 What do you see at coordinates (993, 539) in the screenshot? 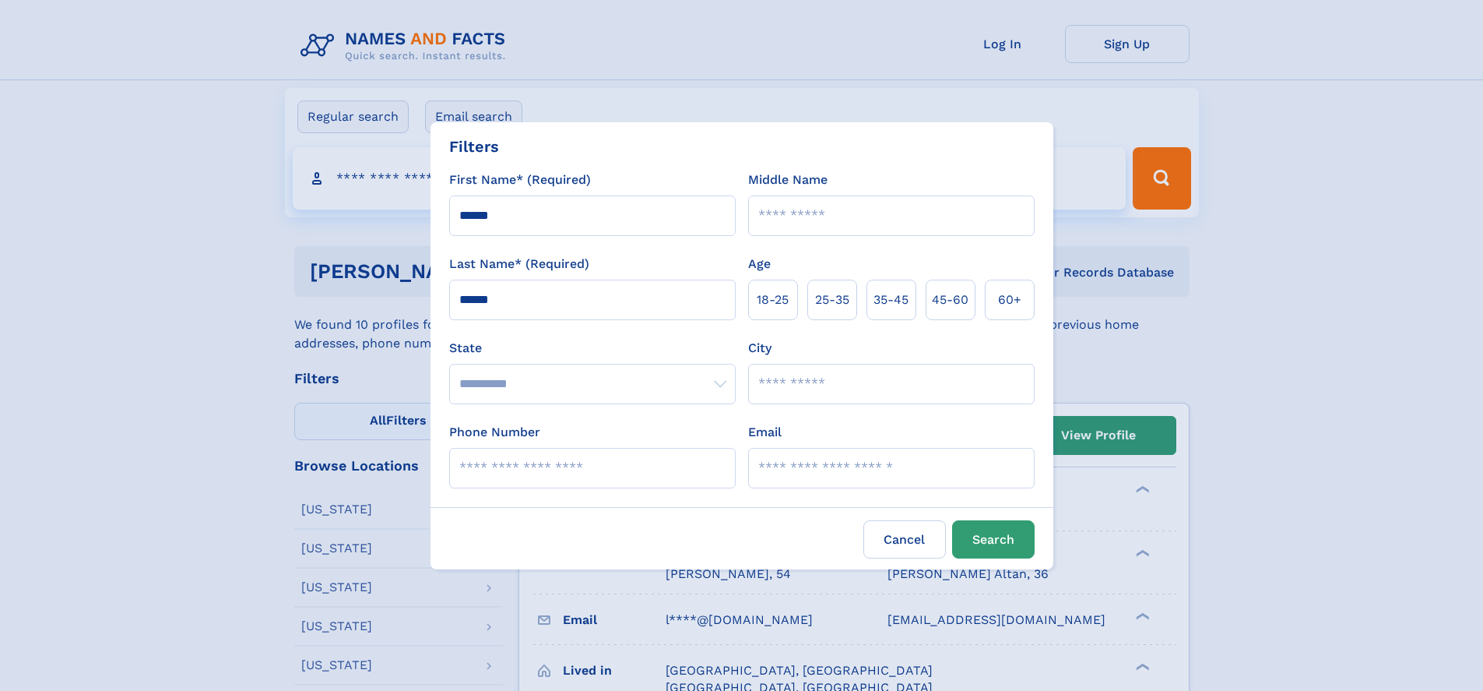
I see `button: Search` at bounding box center [993, 539].